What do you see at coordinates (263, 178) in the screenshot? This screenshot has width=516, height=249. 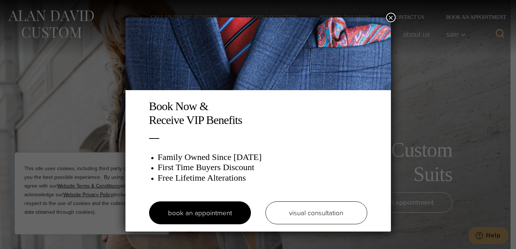 I see `h3: Free Lifetime Alterations` at bounding box center [263, 178].